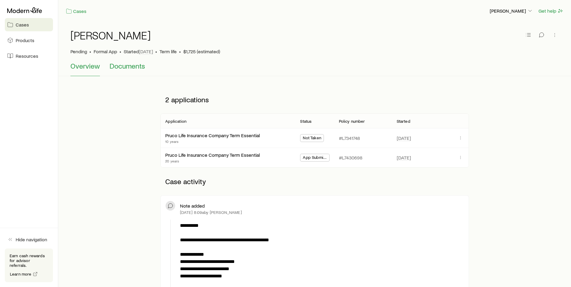  What do you see at coordinates (306, 121) in the screenshot?
I see `p: Status` at bounding box center [306, 121].